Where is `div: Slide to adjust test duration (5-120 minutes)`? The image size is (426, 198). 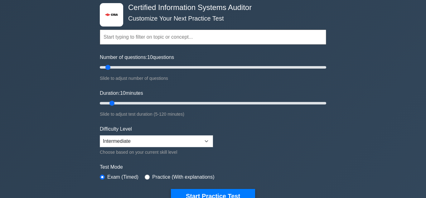
div: Slide to adjust test duration (5-120 minutes) is located at coordinates (213, 114).